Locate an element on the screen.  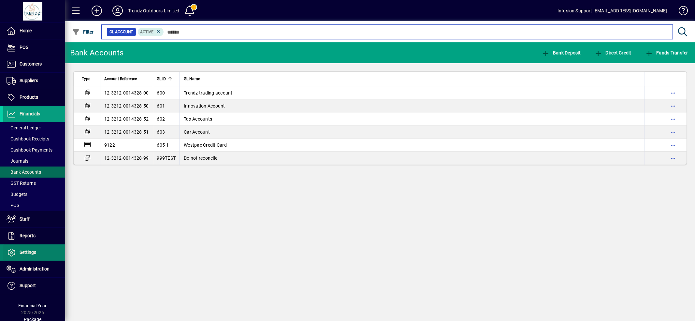
span: Suppliers is located at coordinates (29, 80).